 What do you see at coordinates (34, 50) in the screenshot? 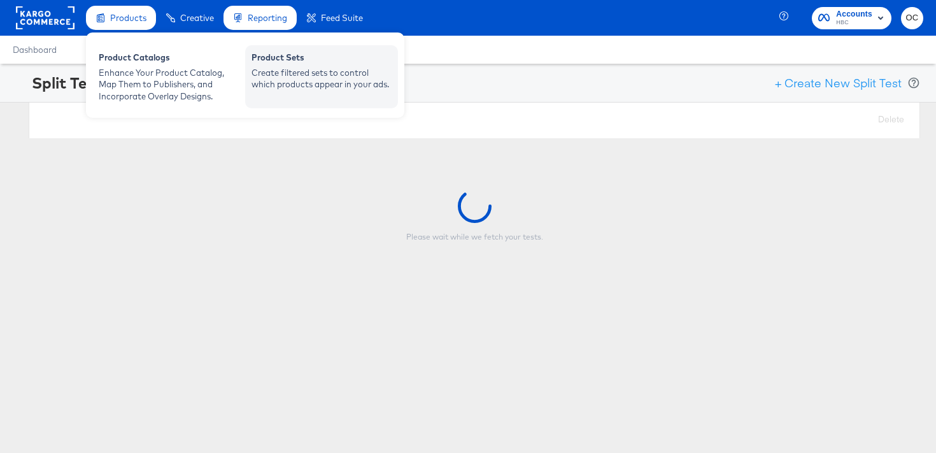
I see `a: Dashboard` at bounding box center [34, 50].